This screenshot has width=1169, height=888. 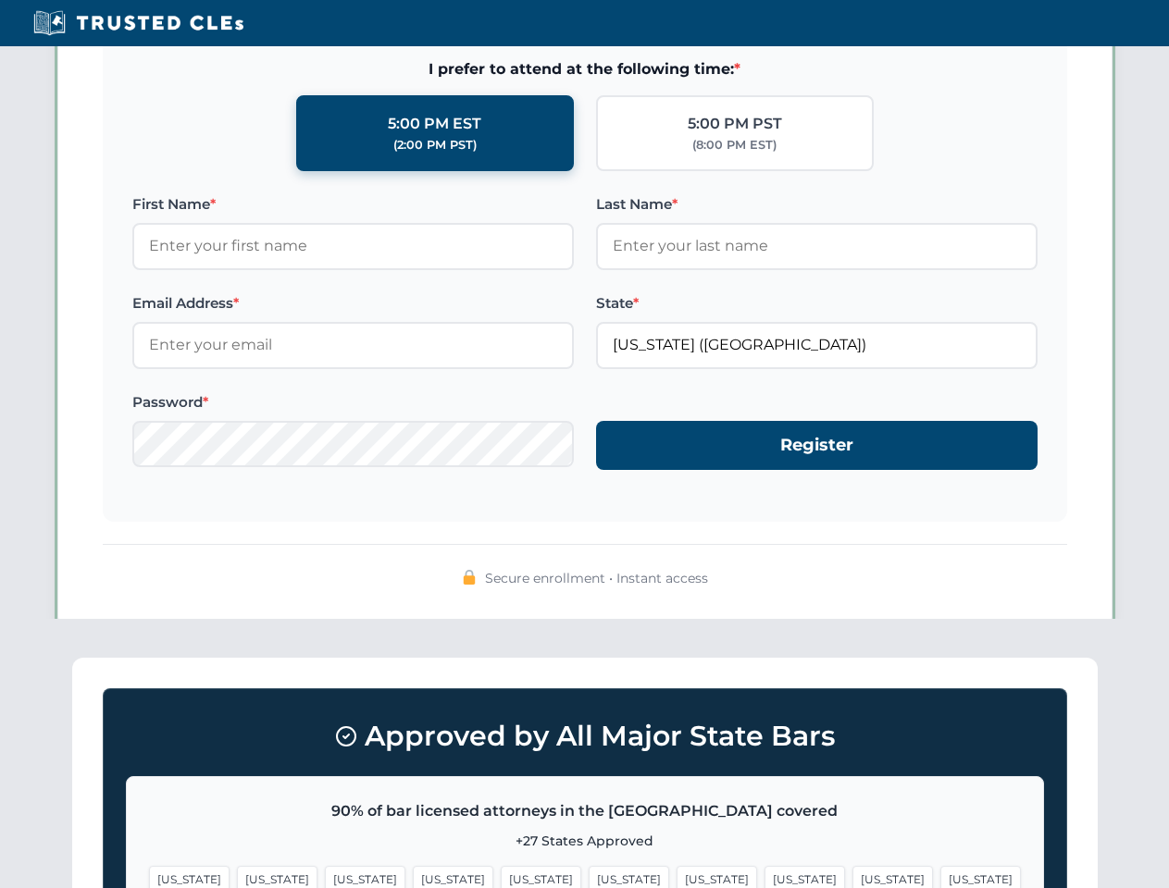 I want to click on label: Password, so click(x=353, y=402).